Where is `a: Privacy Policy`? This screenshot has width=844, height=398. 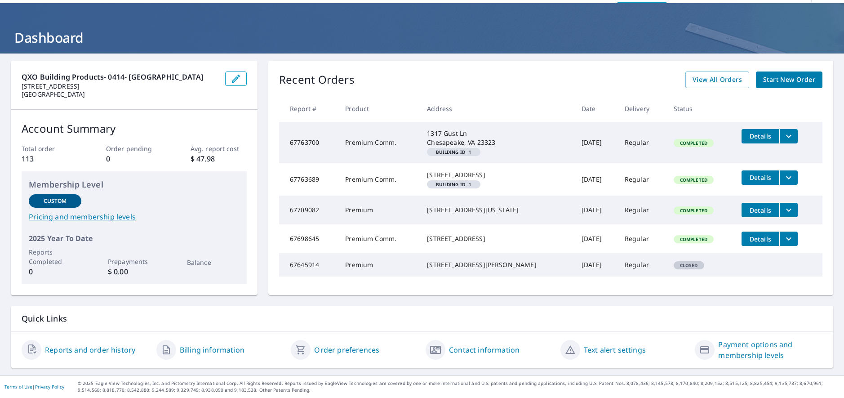
a: Privacy Policy is located at coordinates (49, 386).